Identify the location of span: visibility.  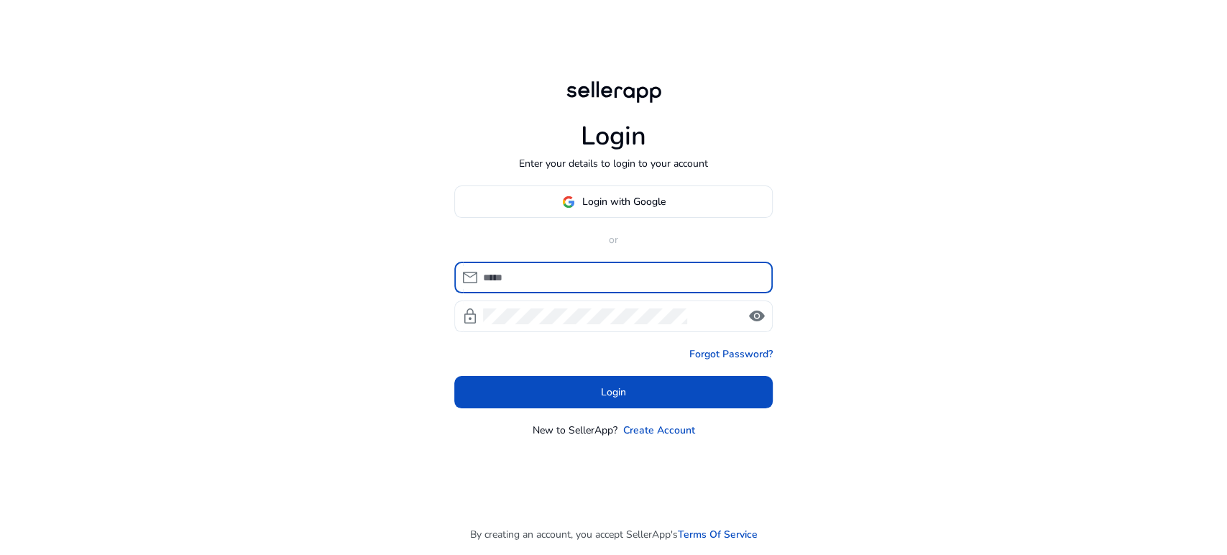
(757, 316).